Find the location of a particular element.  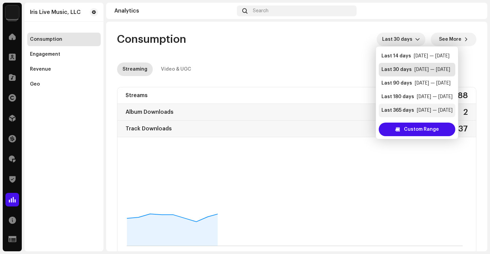

li: Last 365 days is located at coordinates (416, 110).